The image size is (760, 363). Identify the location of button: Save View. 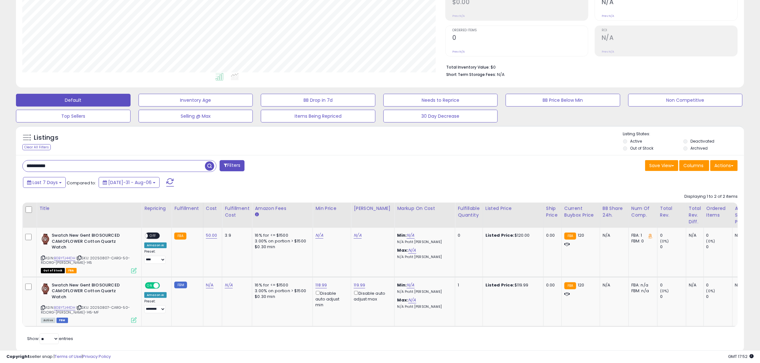
(662, 166).